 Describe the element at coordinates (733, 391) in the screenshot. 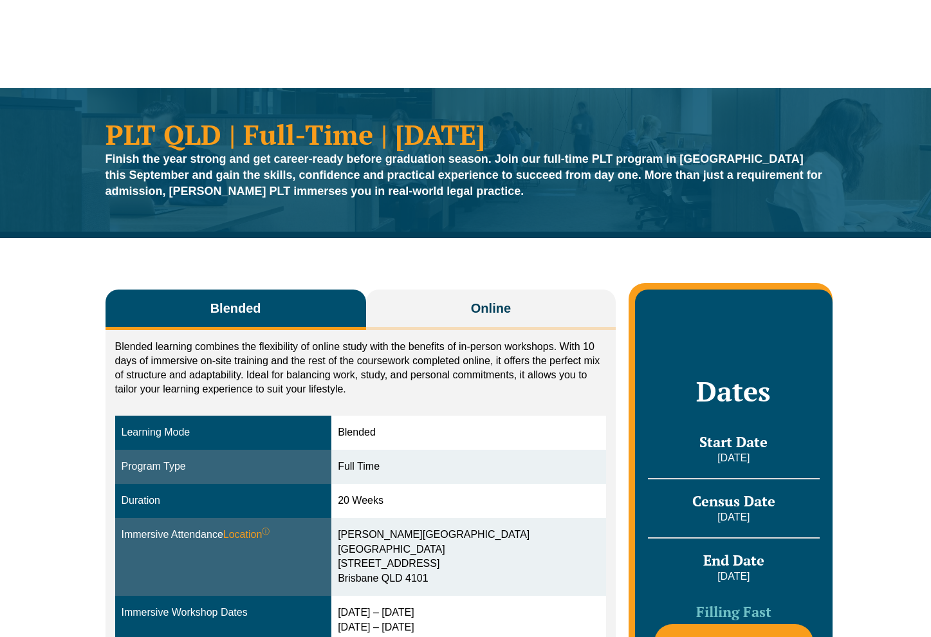

I see `h2: Dates` at that location.